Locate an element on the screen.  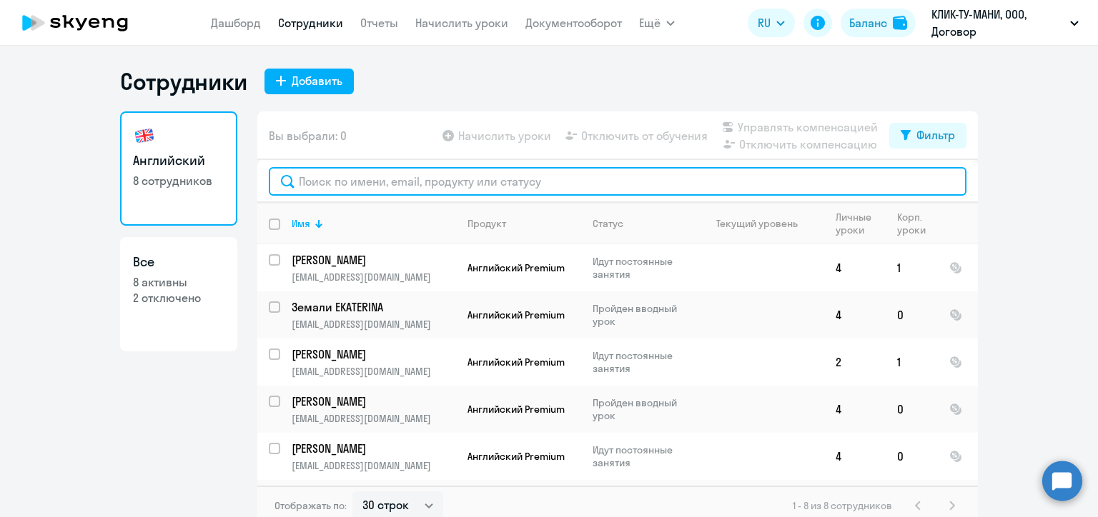
div: Фильтр is located at coordinates (935, 135).